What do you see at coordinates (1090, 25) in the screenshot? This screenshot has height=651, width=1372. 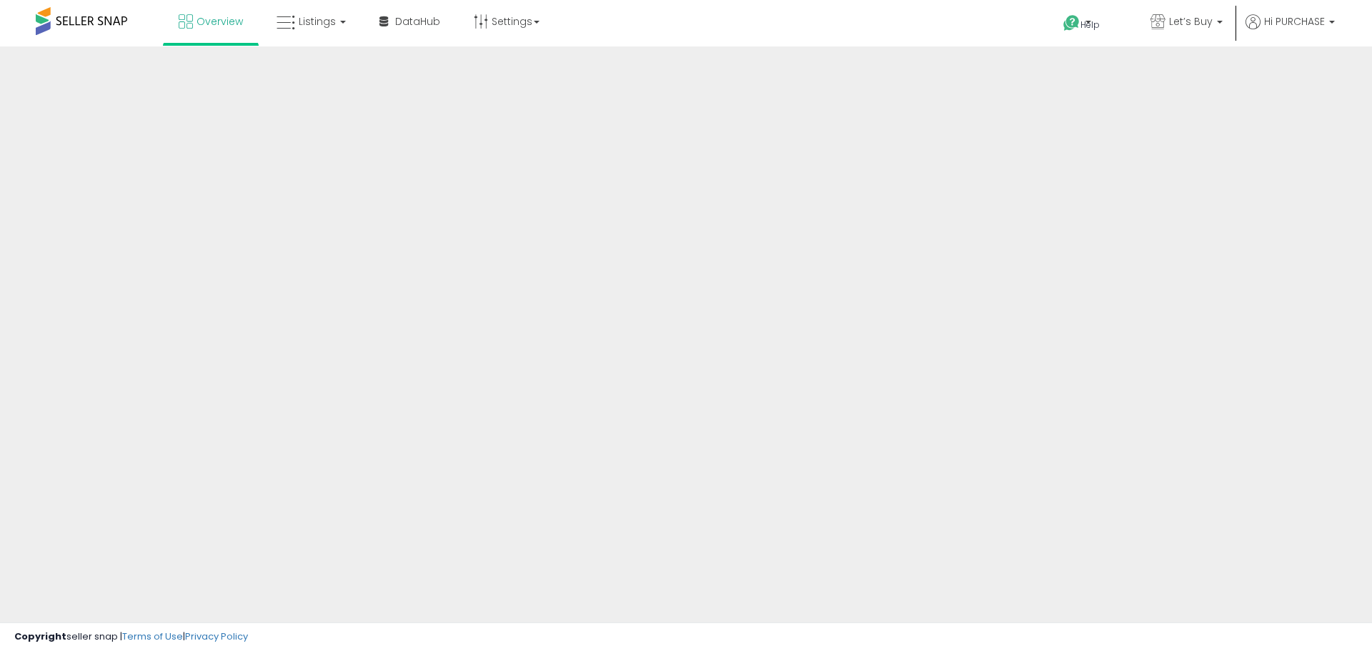 I see `a: Help` at bounding box center [1090, 25].